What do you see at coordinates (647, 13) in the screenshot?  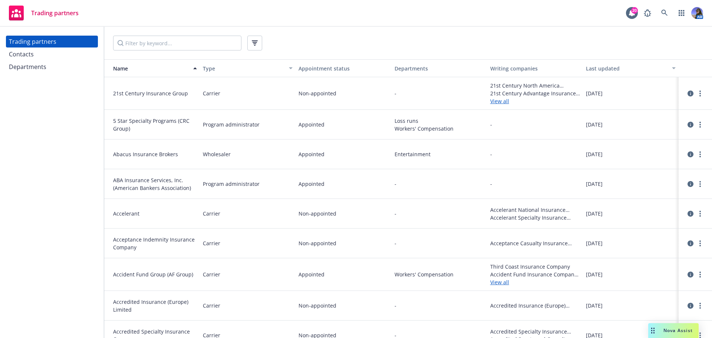 I see `a: Report a Bug` at bounding box center [647, 13].